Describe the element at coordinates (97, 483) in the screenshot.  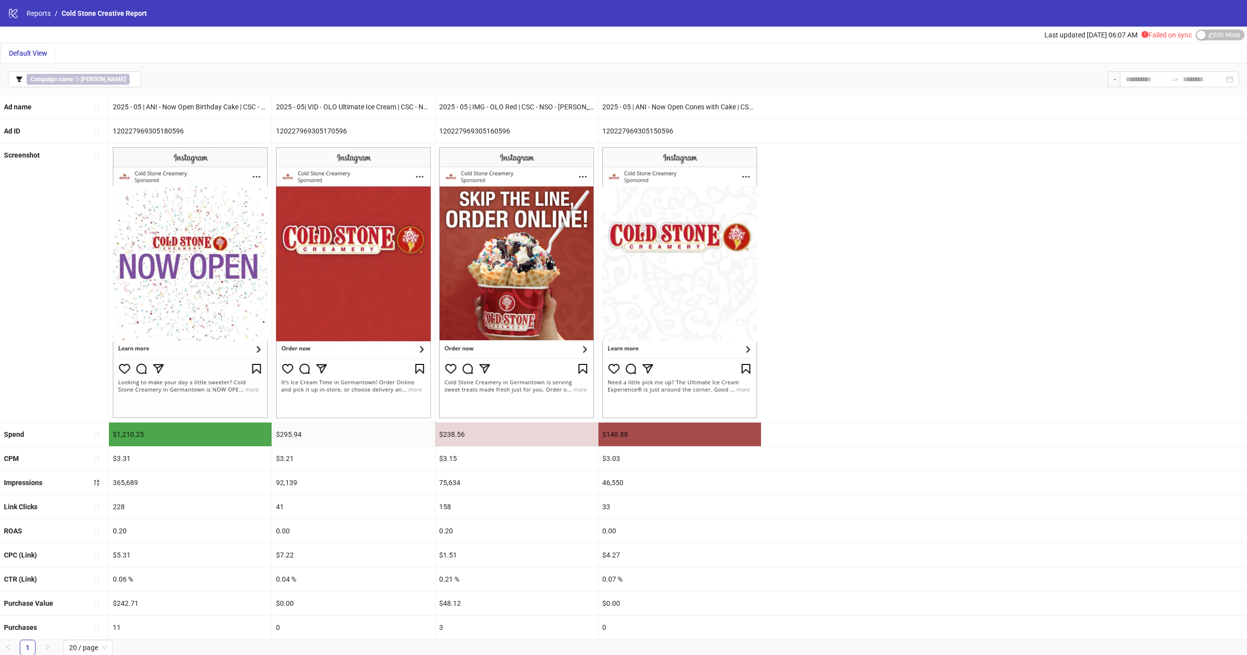
I see `span: sort-descending` at that location.